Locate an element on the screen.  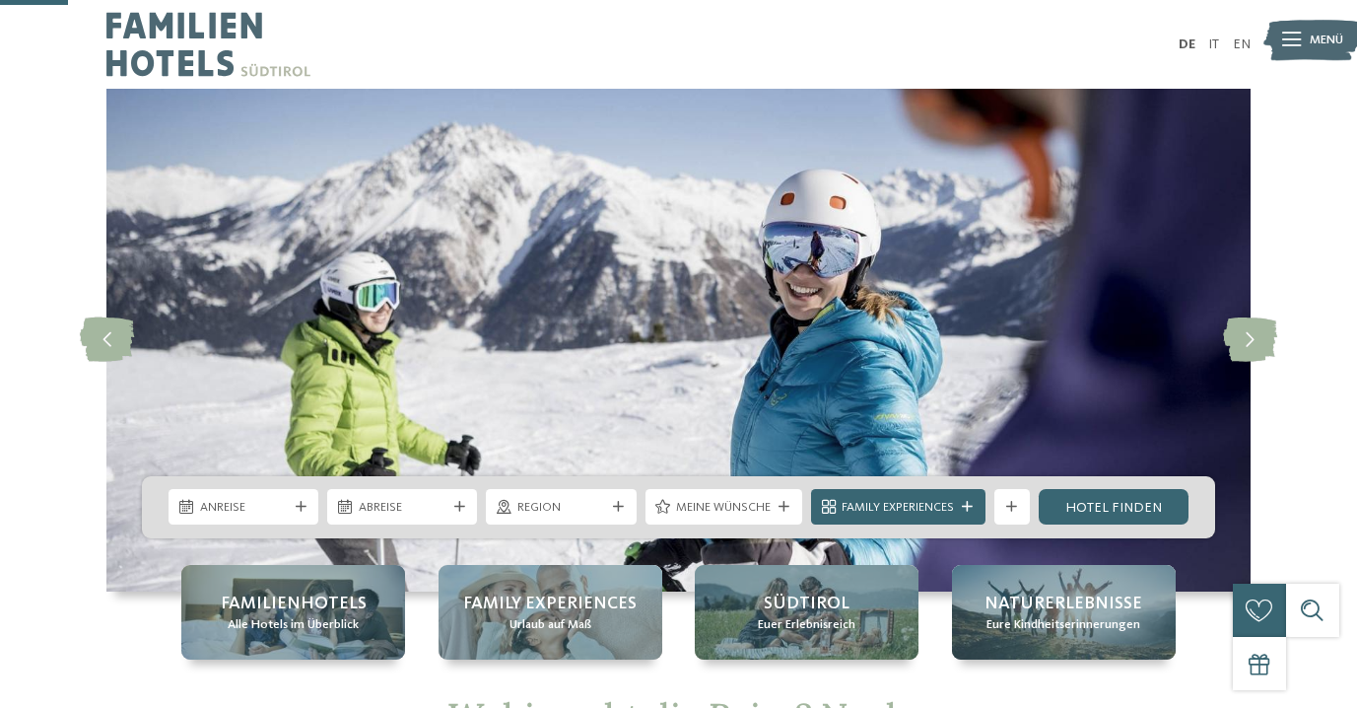
a: Familienhotel an der Piste = Spaß ohne Ende Familienhotels Alle Hotels im Überblick is located at coordinates (293, 612).